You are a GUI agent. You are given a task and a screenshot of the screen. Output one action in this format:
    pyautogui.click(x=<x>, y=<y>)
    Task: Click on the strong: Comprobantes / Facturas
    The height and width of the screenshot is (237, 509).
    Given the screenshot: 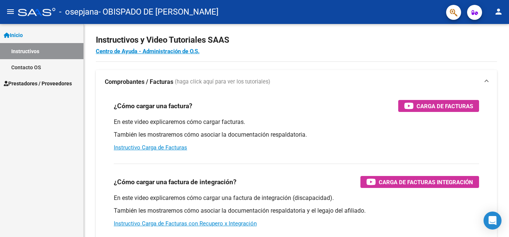 What is the action you would take?
    pyautogui.click(x=139, y=82)
    